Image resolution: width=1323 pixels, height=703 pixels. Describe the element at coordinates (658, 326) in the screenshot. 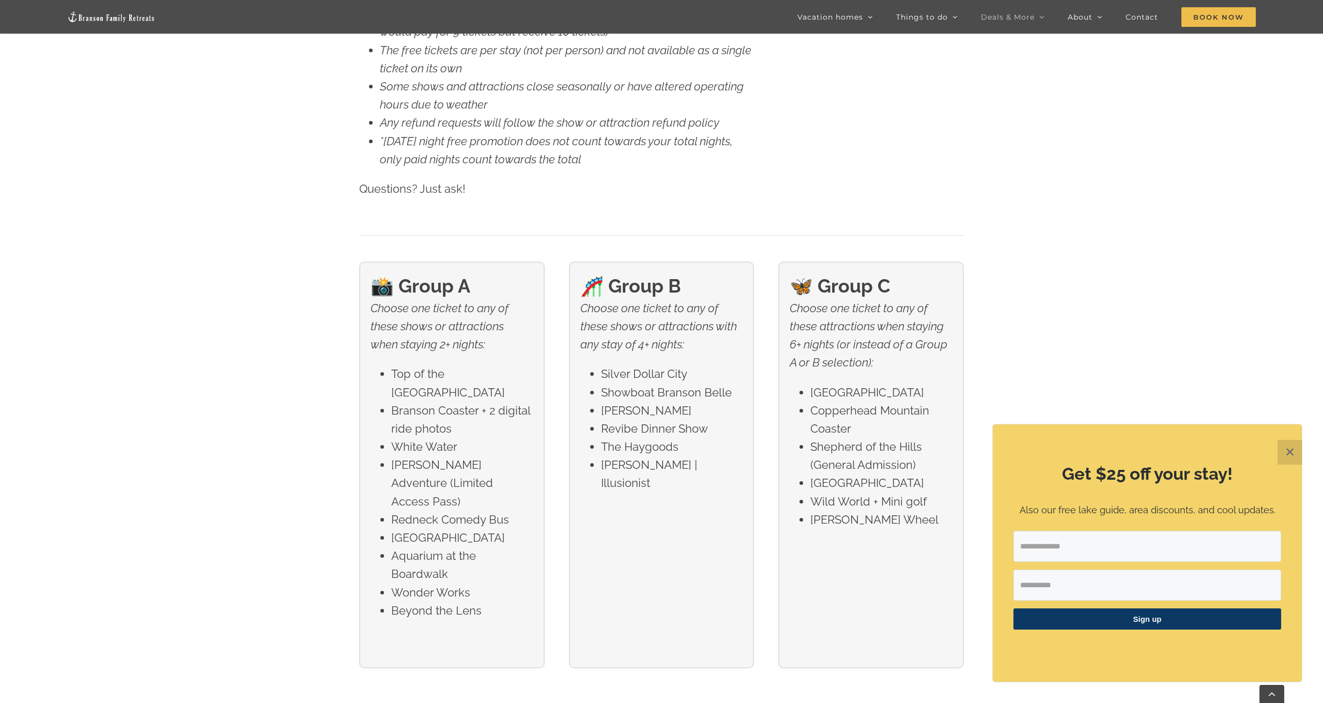

I see `em: Choose one ticket to any of these shows or attractions with any stay of 4+ nights:` at that location.